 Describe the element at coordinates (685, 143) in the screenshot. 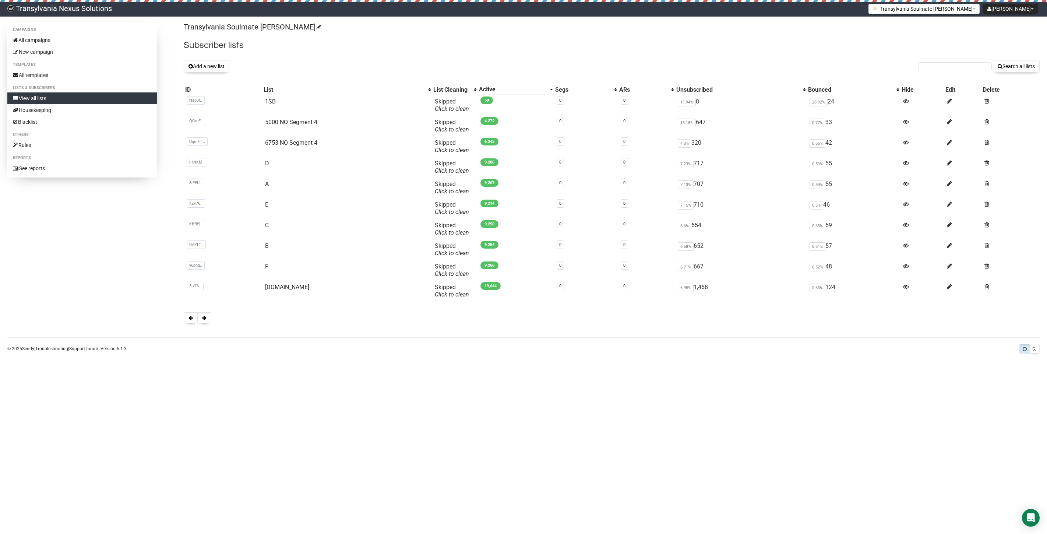

I see `span: 4.8%` at that location.